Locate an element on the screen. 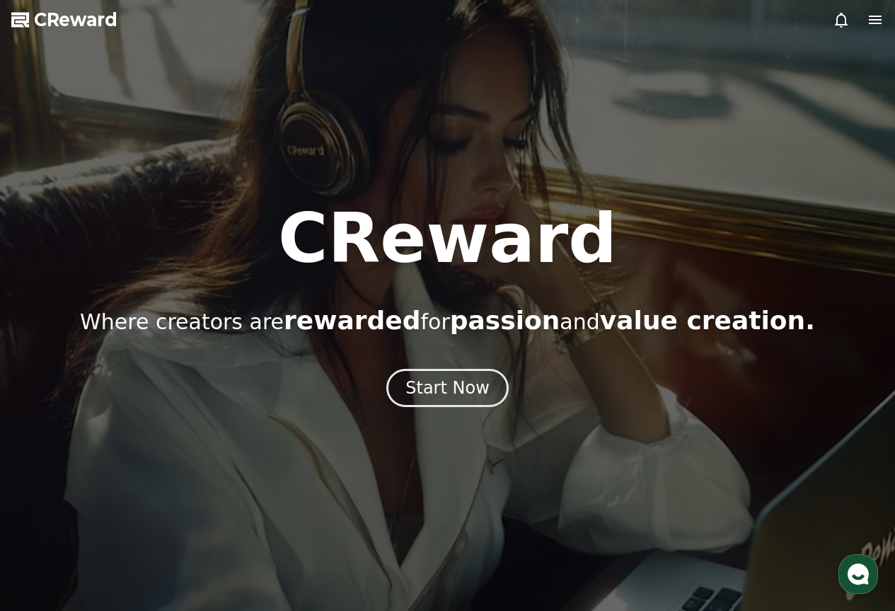  h1: CReward is located at coordinates (447, 238).